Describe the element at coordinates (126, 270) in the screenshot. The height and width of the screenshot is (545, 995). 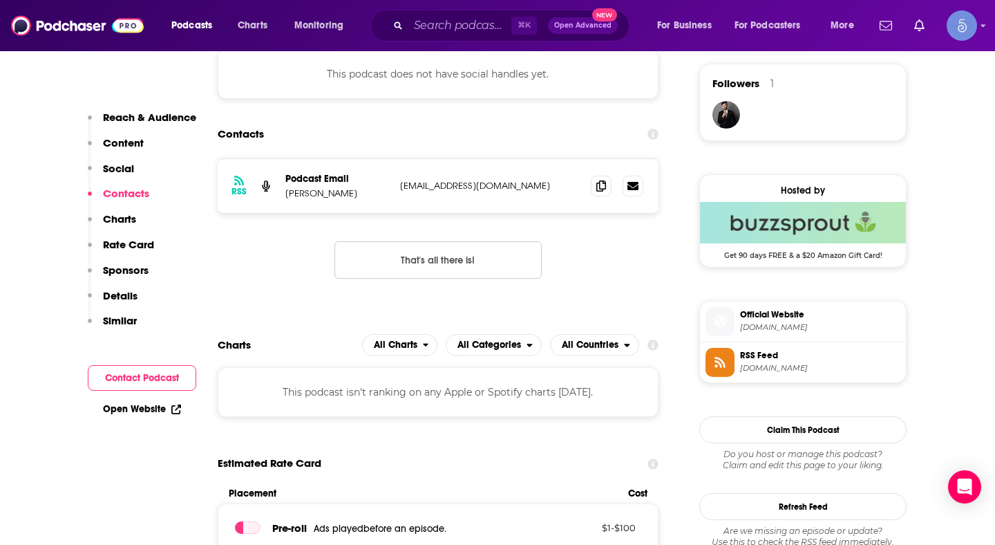
I see `p: Sponsors` at that location.